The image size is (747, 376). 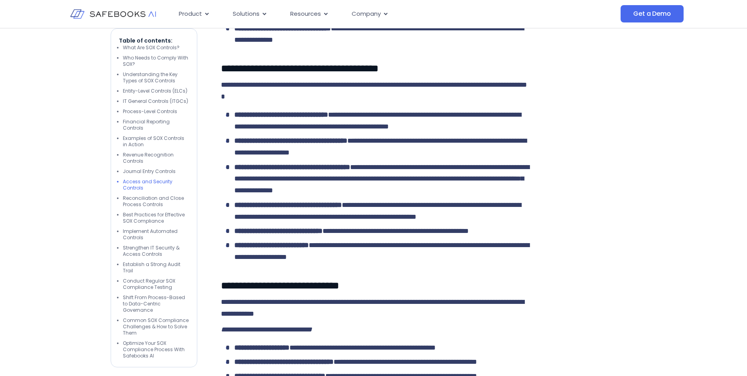 What do you see at coordinates (156, 61) in the screenshot?
I see `li: Who Needs to Comply With SOX?` at bounding box center [156, 61].